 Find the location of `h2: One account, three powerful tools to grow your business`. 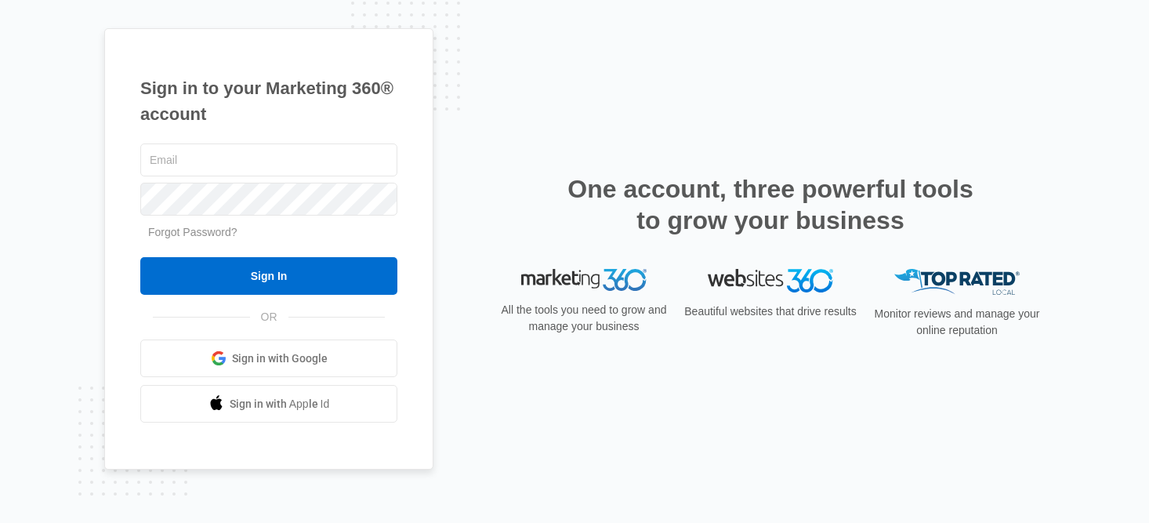

h2: One account, three powerful tools to grow your business is located at coordinates (770, 204).